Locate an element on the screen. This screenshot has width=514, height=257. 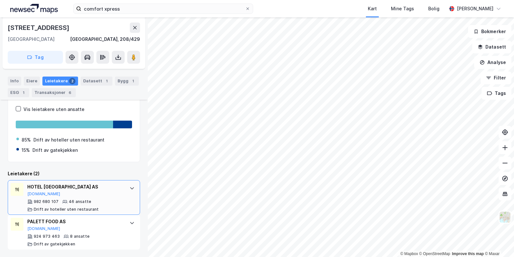
div: 982 680 107 is located at coordinates (46, 201).